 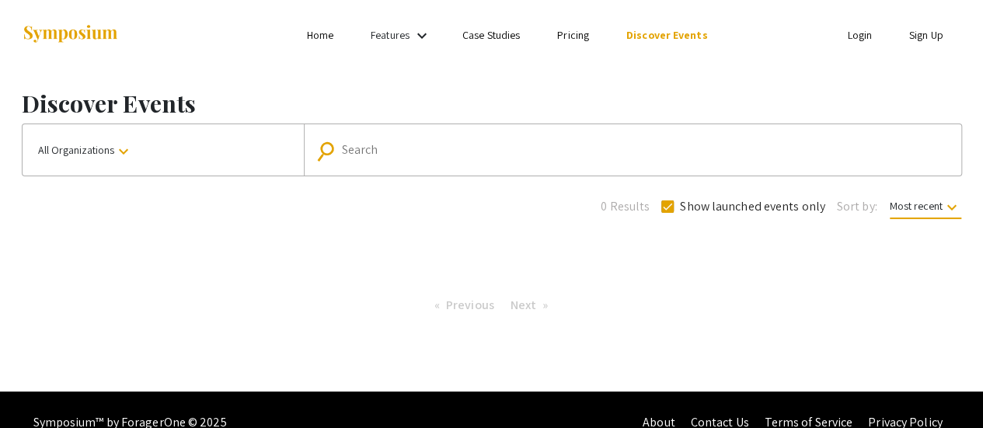 I want to click on h1: Discover Events, so click(x=492, y=103).